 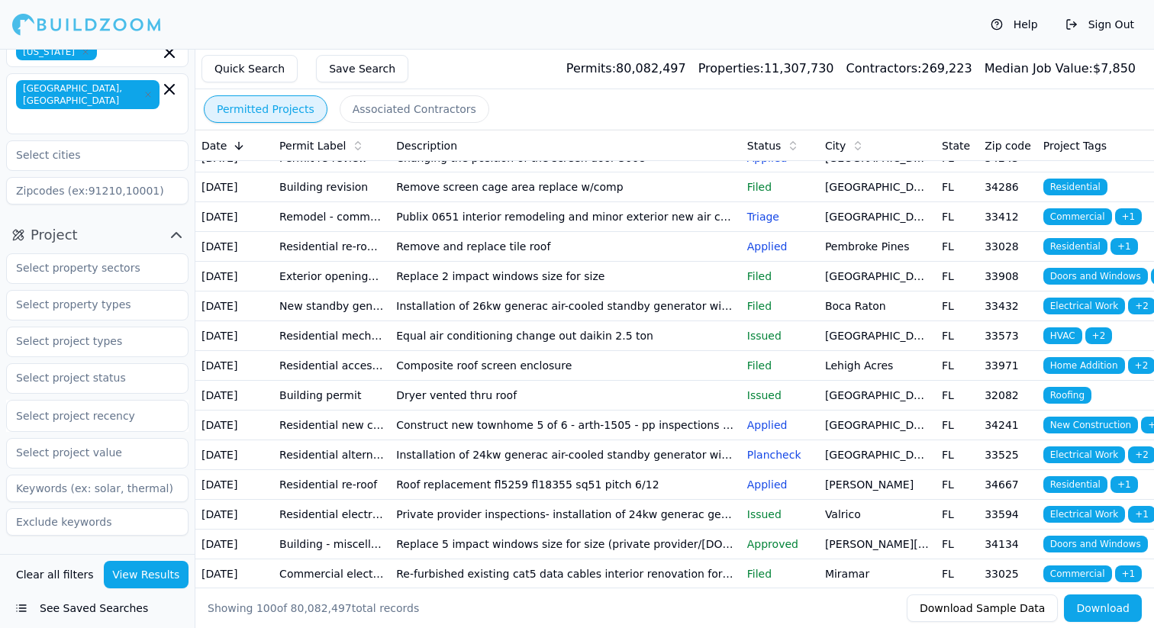 What do you see at coordinates (780, 455) in the screenshot?
I see `p: Plancheck` at bounding box center [780, 455].